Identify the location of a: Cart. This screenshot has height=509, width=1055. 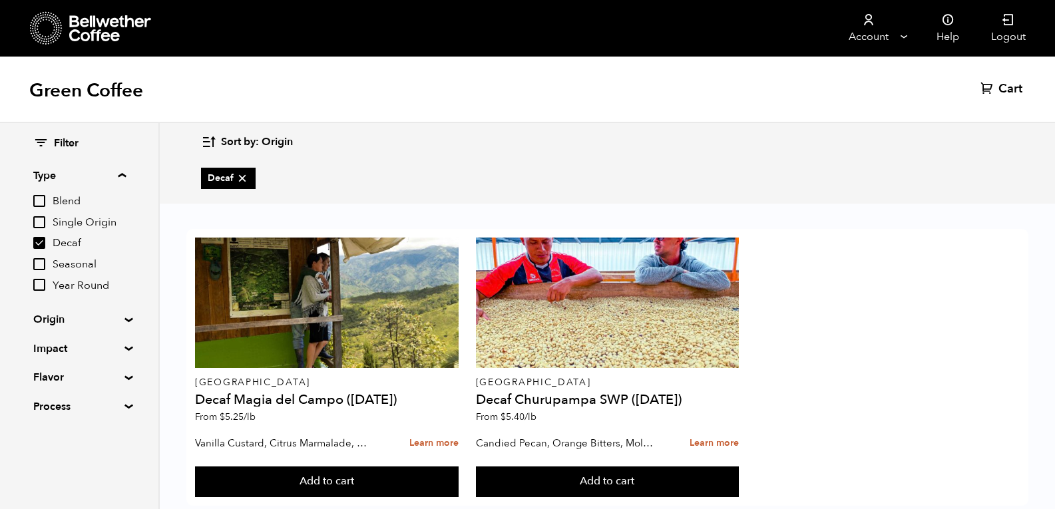
(1003, 89).